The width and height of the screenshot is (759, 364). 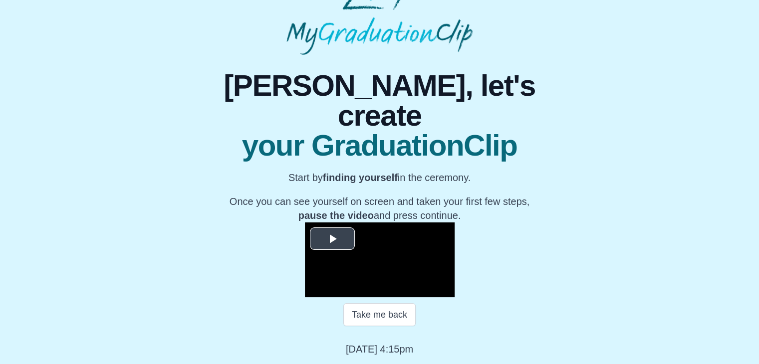 What do you see at coordinates (360, 178) in the screenshot?
I see `b: finding yourself` at bounding box center [360, 178].